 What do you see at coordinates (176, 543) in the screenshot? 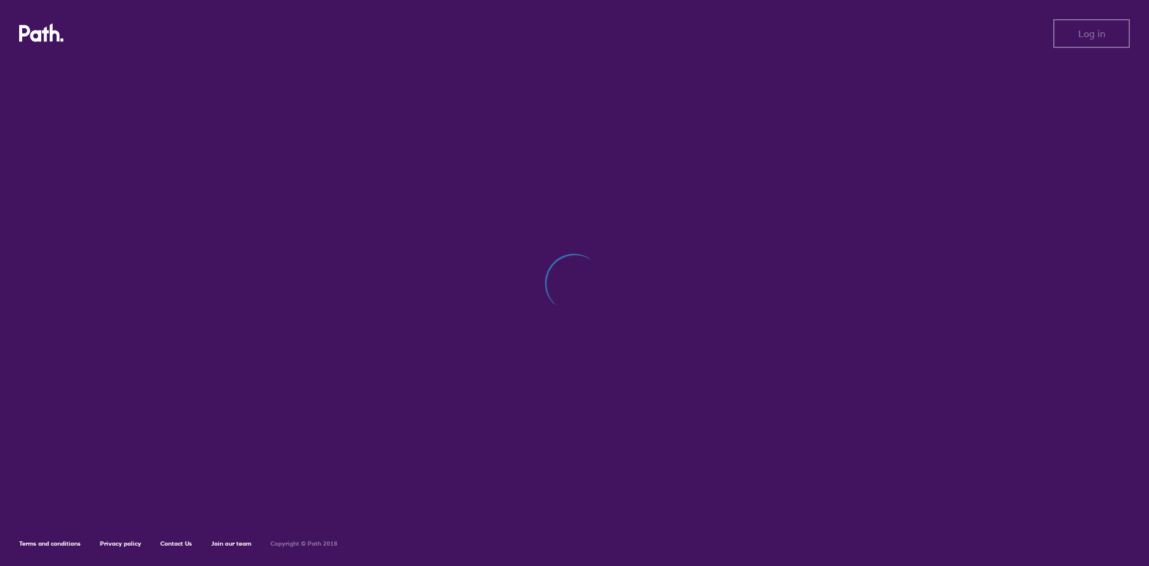
I see `a: Contact Us` at bounding box center [176, 543].